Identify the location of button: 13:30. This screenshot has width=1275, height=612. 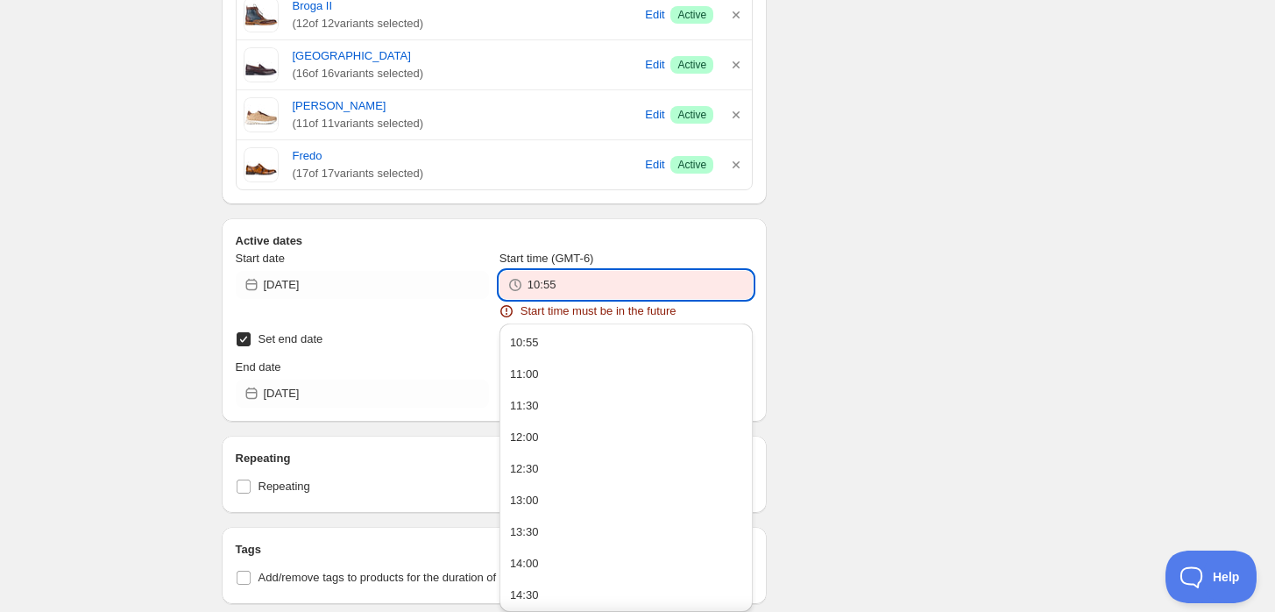
(626, 532).